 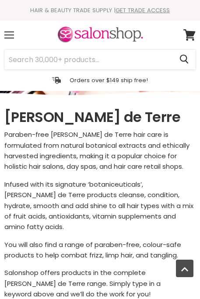 I want to click on form: Product, so click(x=100, y=59).